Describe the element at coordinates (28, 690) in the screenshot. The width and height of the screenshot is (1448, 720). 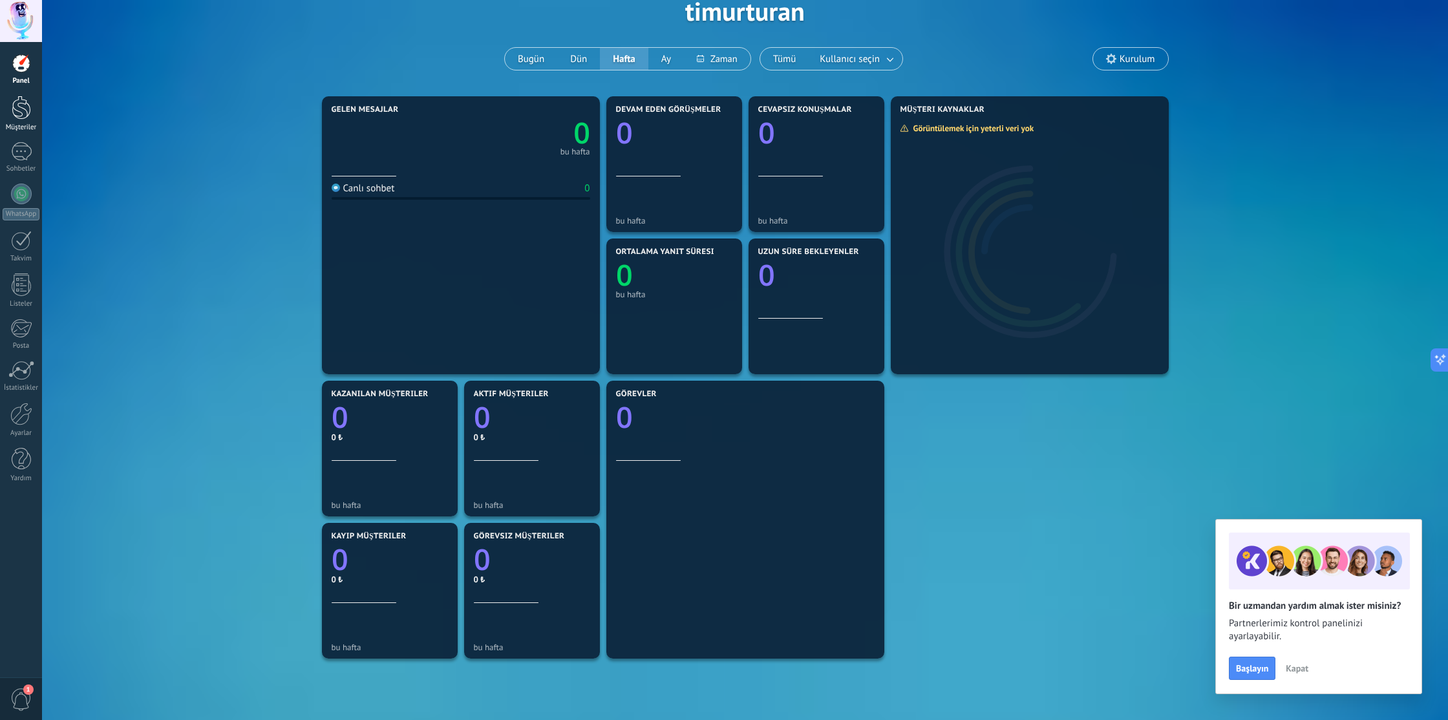
I see `span: 1` at that location.